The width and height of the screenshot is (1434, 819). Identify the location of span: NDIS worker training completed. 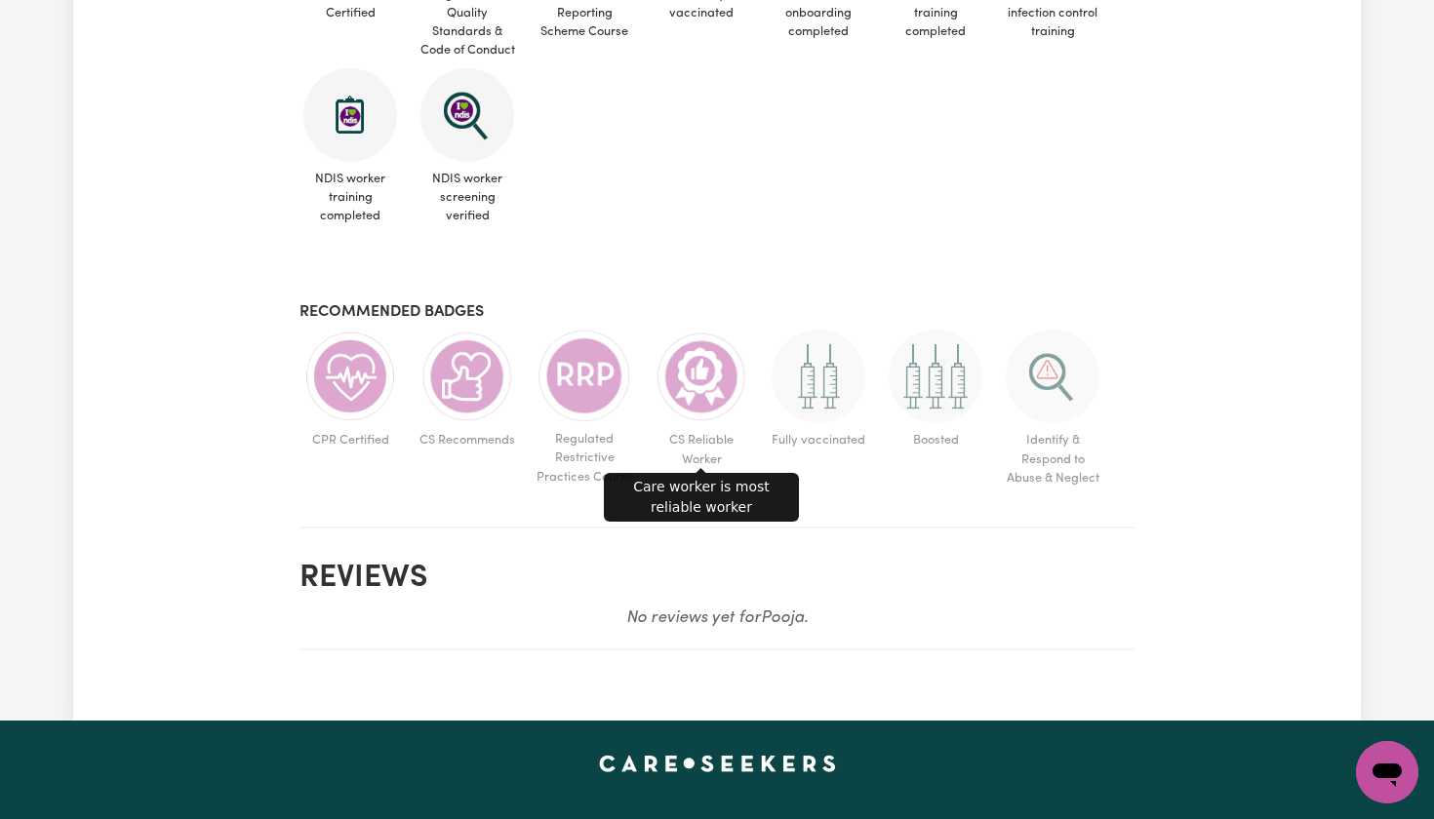
(350, 198).